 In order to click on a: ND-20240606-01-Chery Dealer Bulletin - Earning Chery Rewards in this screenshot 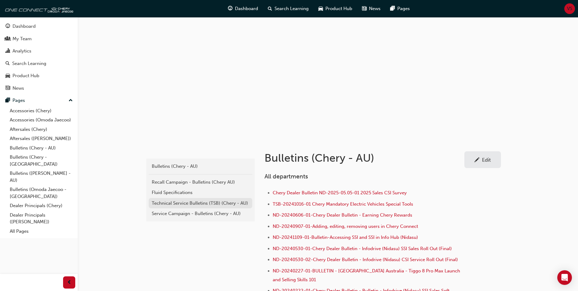, I will do `click(342, 215)`.